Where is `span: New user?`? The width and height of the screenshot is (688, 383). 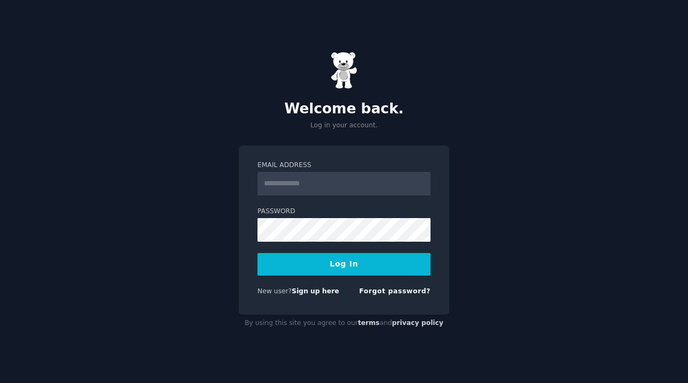
span: New user? is located at coordinates (275, 291).